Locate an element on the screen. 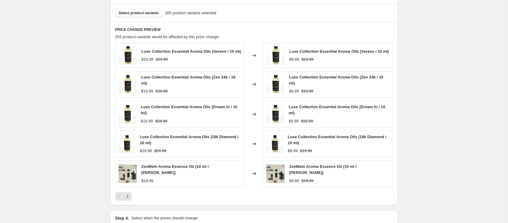 Image resolution: width=508 pixels, height=223 pixels. h2: Step 4. is located at coordinates (122, 218).